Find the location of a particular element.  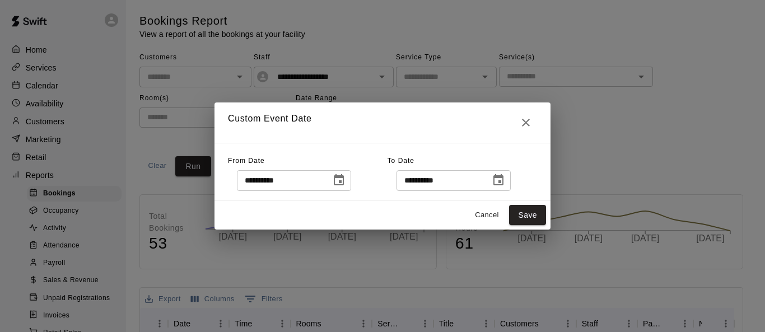

button: Save is located at coordinates (527, 215).